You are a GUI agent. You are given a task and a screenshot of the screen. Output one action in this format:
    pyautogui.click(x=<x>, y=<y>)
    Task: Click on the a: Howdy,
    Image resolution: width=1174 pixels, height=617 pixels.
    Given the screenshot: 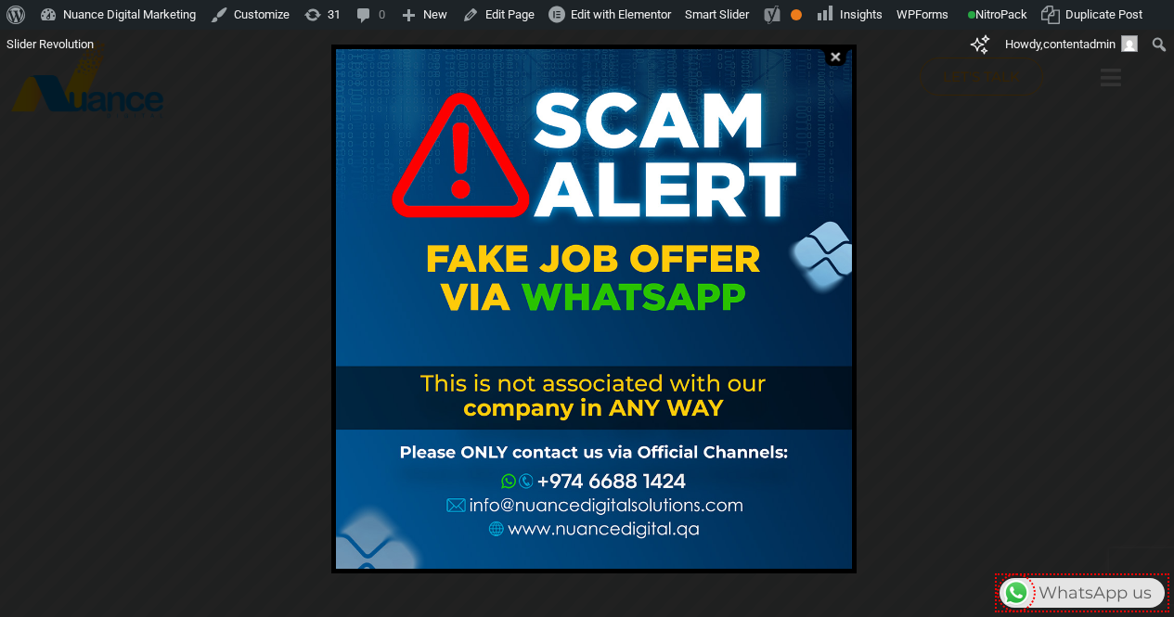 What is the action you would take?
    pyautogui.click(x=1072, y=45)
    